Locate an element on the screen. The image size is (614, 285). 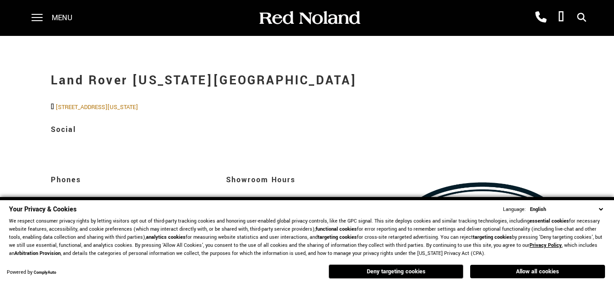
u: Privacy Policy is located at coordinates (546, 245).